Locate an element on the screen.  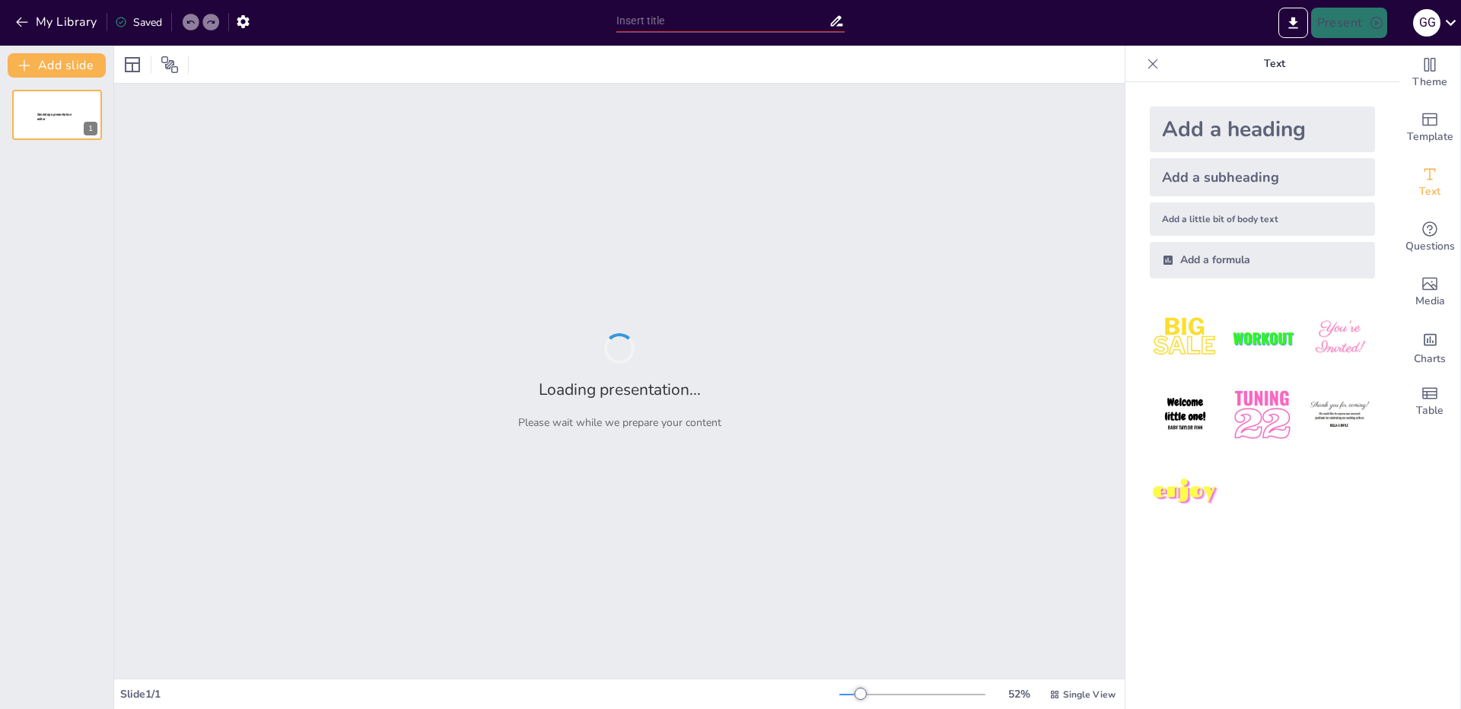
span: Media is located at coordinates (1430, 301).